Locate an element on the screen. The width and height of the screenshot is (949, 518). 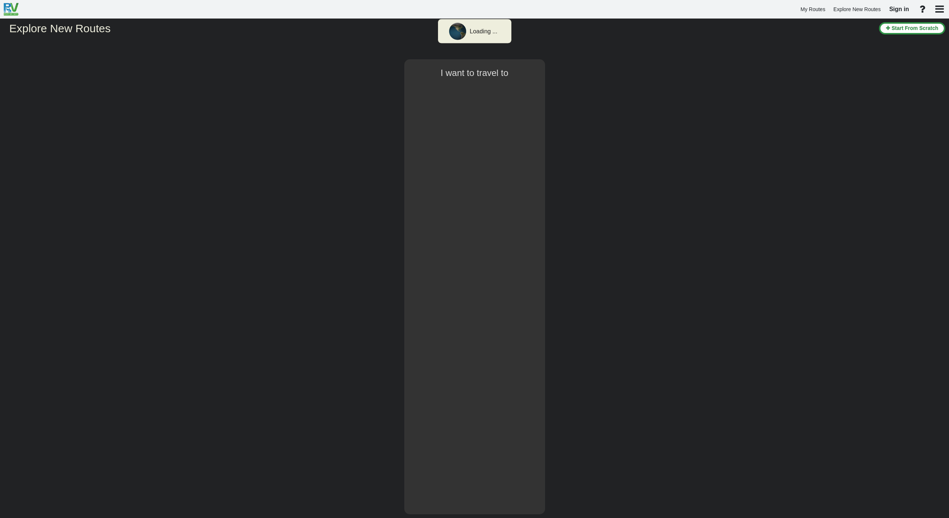
div: Loading ... is located at coordinates (483, 31).